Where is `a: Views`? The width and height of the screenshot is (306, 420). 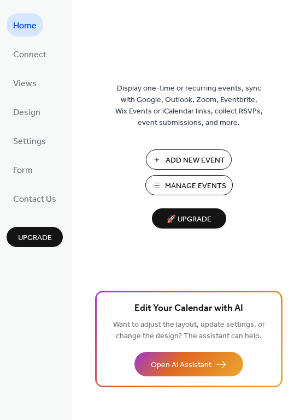 a: Views is located at coordinates (25, 82).